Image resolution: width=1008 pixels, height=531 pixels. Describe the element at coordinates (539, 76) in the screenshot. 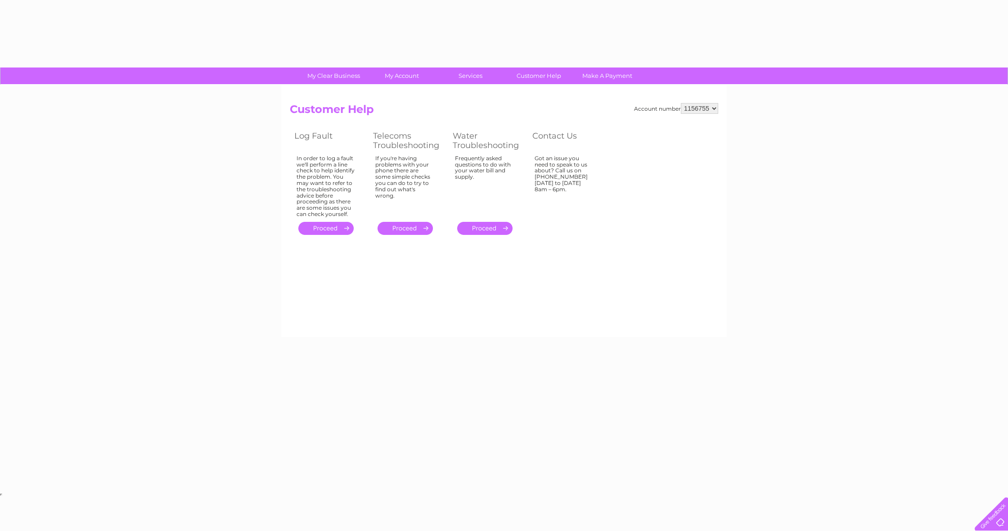

I see `a: Customer Help` at that location.